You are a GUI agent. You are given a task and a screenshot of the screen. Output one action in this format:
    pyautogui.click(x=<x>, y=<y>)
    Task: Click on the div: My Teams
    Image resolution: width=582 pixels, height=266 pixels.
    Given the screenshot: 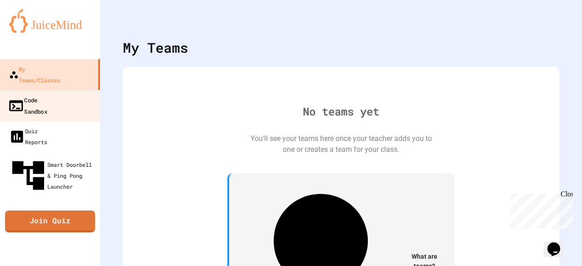 What is the action you would take?
    pyautogui.click(x=155, y=47)
    